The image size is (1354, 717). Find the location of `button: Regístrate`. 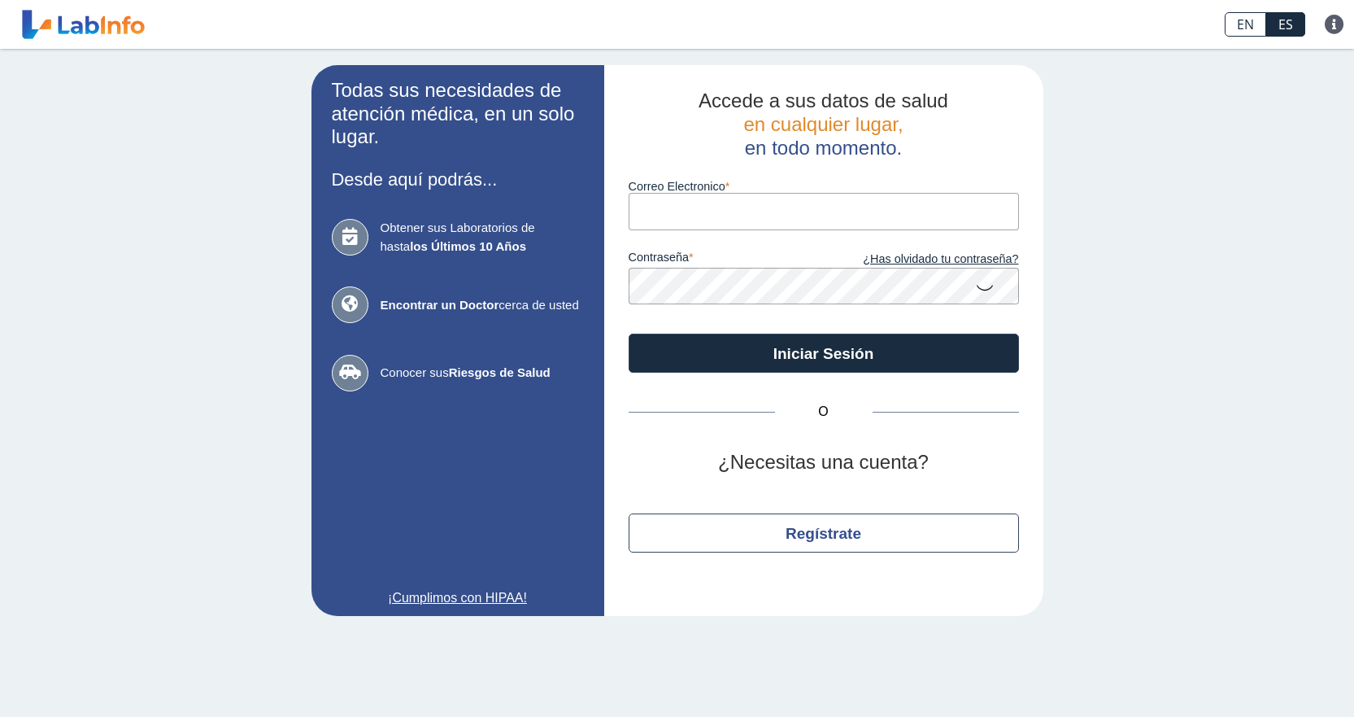

button: Regístrate is located at coordinates (824, 533).